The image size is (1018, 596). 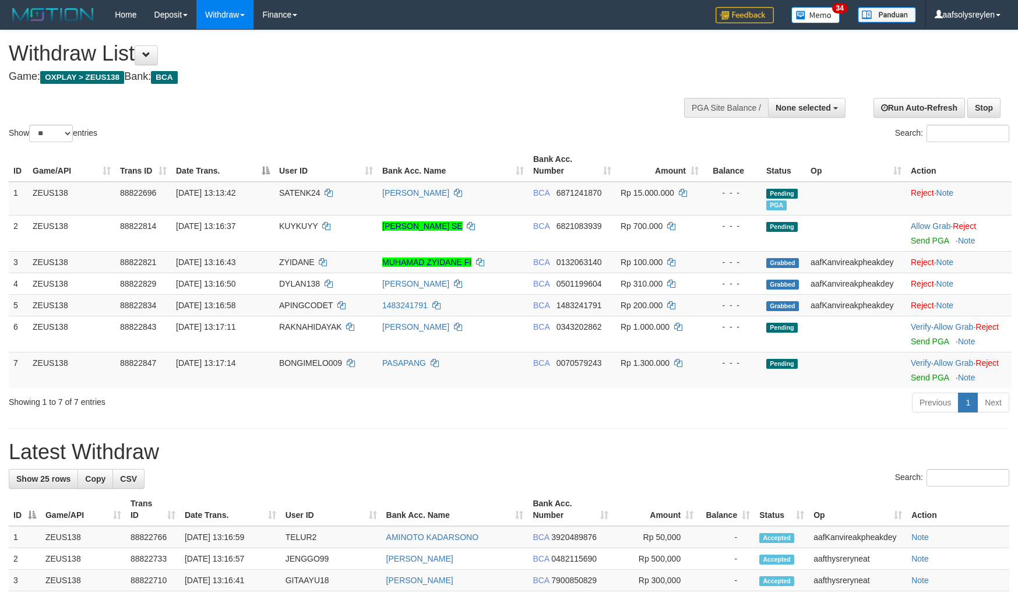 What do you see at coordinates (642, 226) in the screenshot?
I see `span: Rp 700.000` at bounding box center [642, 226].